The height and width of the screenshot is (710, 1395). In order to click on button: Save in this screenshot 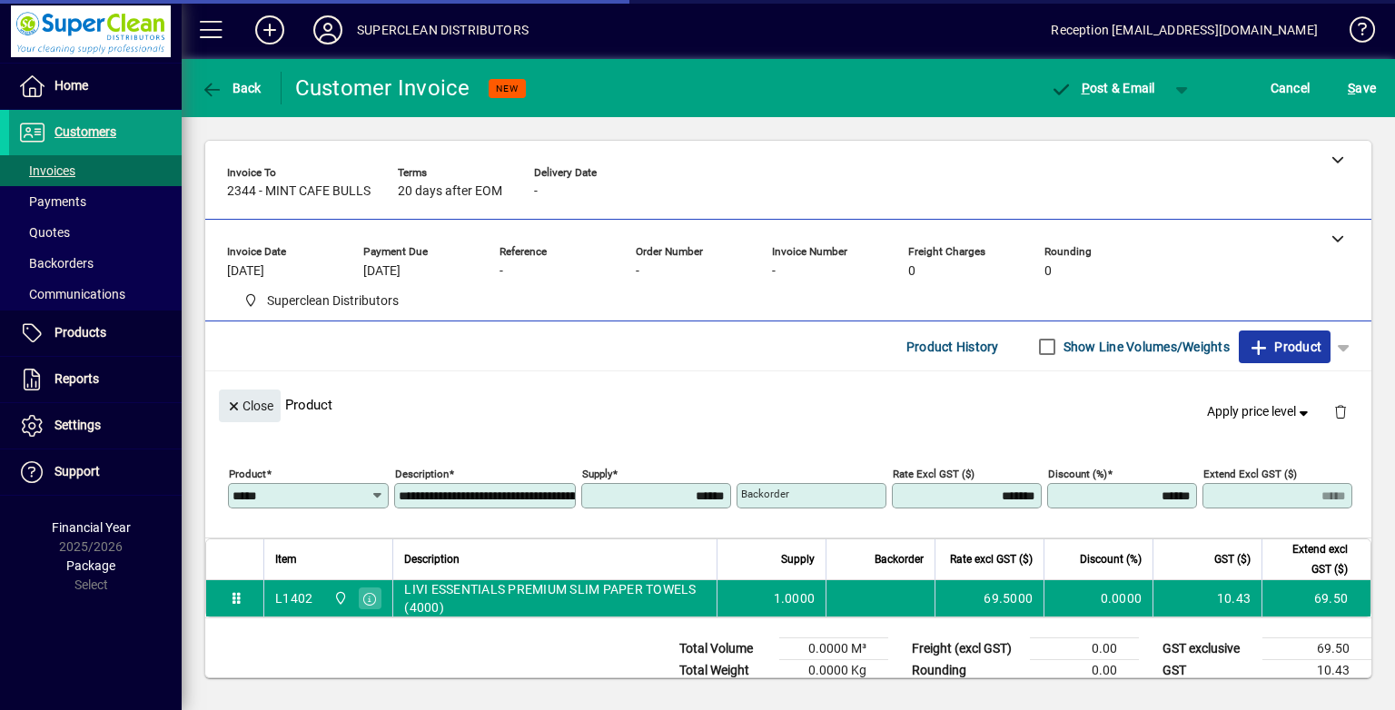, I will do `click(1361, 88)`.